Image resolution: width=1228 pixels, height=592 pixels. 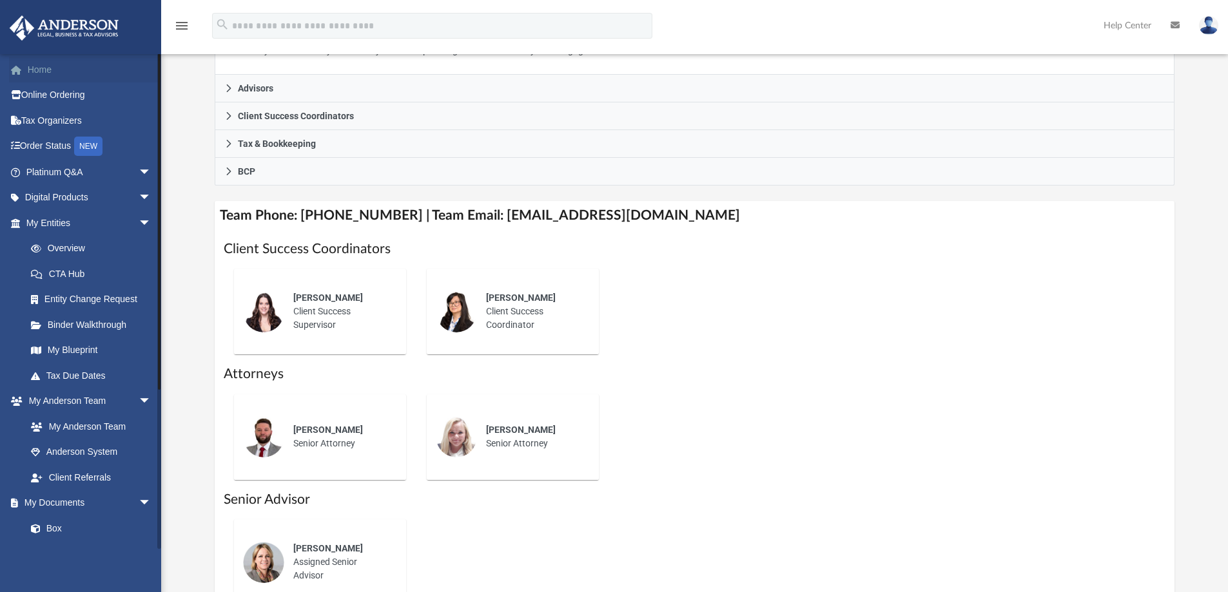 I want to click on i: menu, so click(x=182, y=26).